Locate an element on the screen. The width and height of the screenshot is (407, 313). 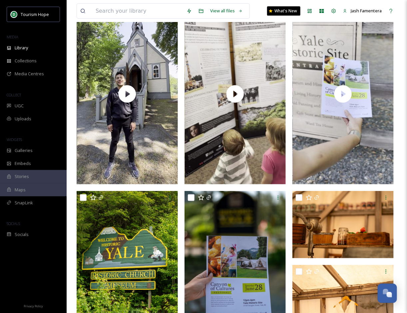
span: Media Centres is located at coordinates (29, 74).